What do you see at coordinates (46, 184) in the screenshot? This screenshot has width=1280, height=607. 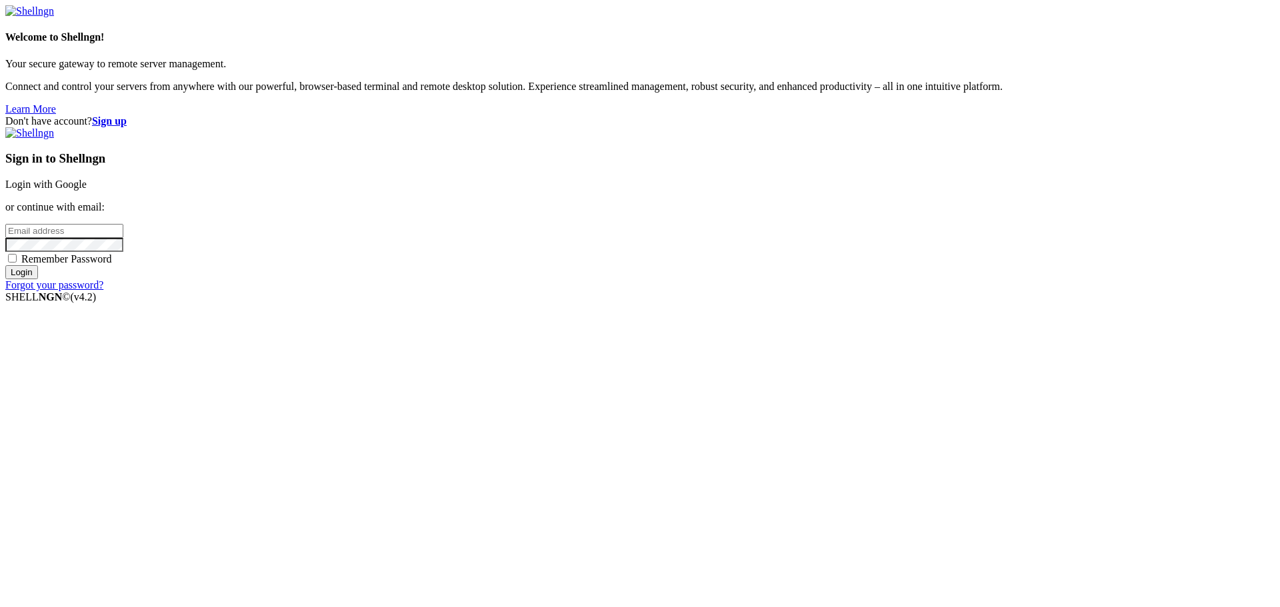 I see `a: Login with Google` at bounding box center [46, 184].